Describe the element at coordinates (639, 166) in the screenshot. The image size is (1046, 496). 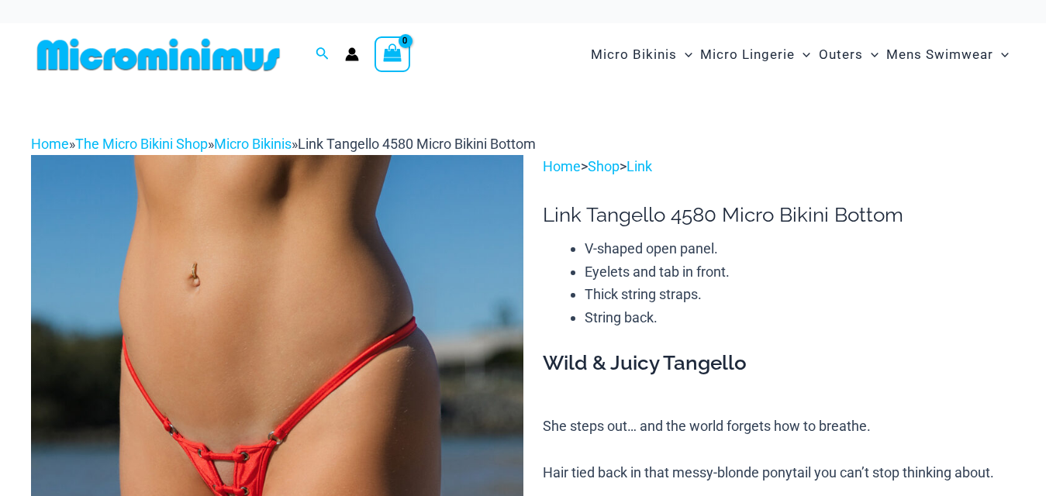
I see `a: Link` at that location.